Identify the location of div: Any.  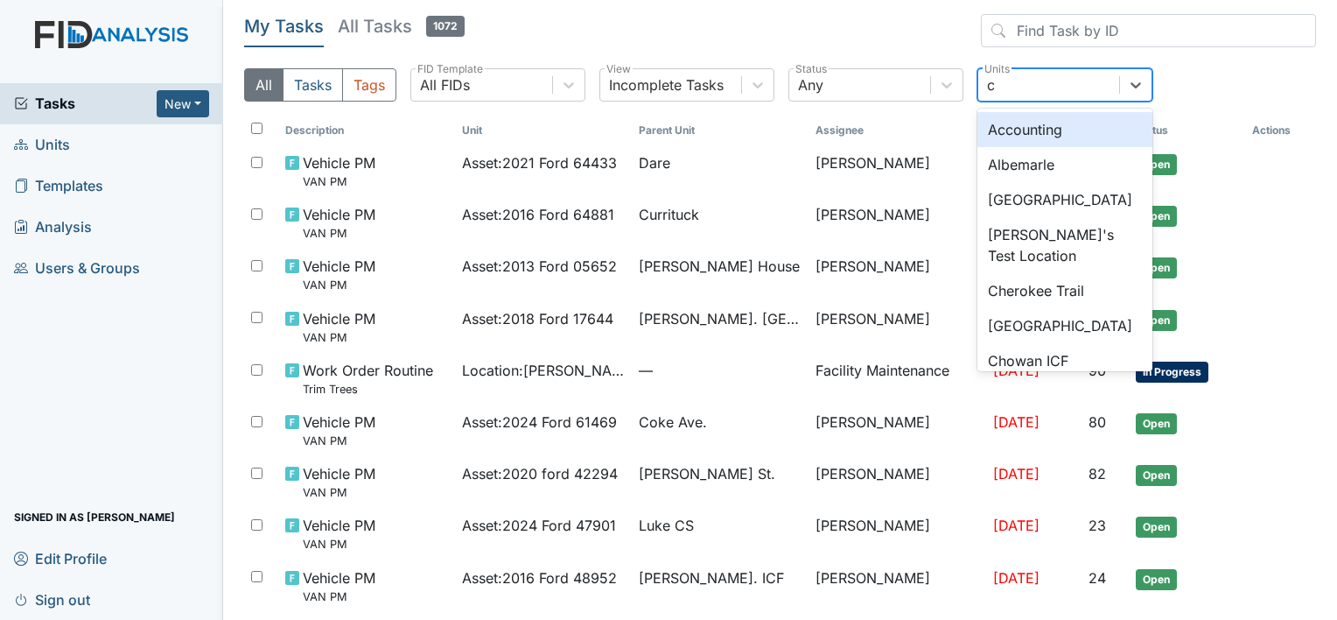
(810, 85).